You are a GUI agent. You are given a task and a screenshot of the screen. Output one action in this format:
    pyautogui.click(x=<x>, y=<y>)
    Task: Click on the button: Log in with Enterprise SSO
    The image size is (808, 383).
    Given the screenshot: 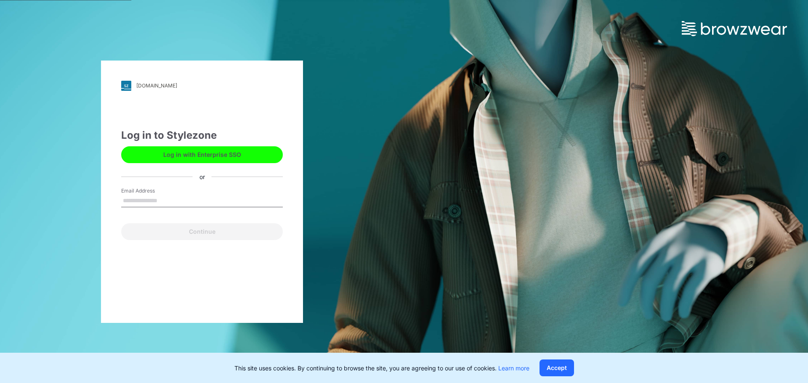 What is the action you would take?
    pyautogui.click(x=202, y=155)
    